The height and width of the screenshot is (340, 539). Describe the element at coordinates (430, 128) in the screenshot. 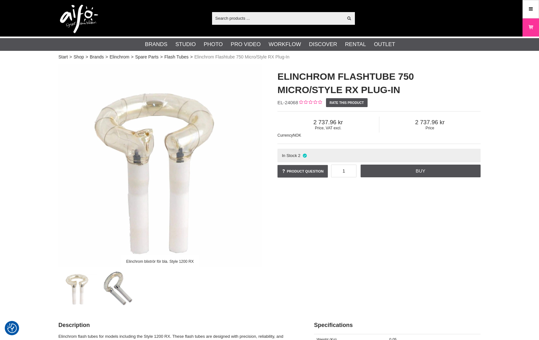

I see `span: Price` at that location.